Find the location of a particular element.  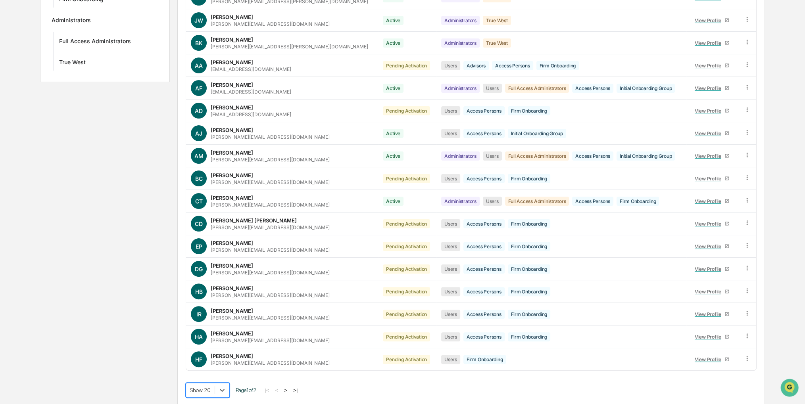

span: BK is located at coordinates (199, 43).